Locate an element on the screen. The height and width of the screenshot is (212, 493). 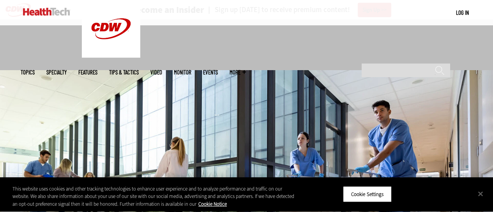
button: Cookie Settings is located at coordinates (367, 194).